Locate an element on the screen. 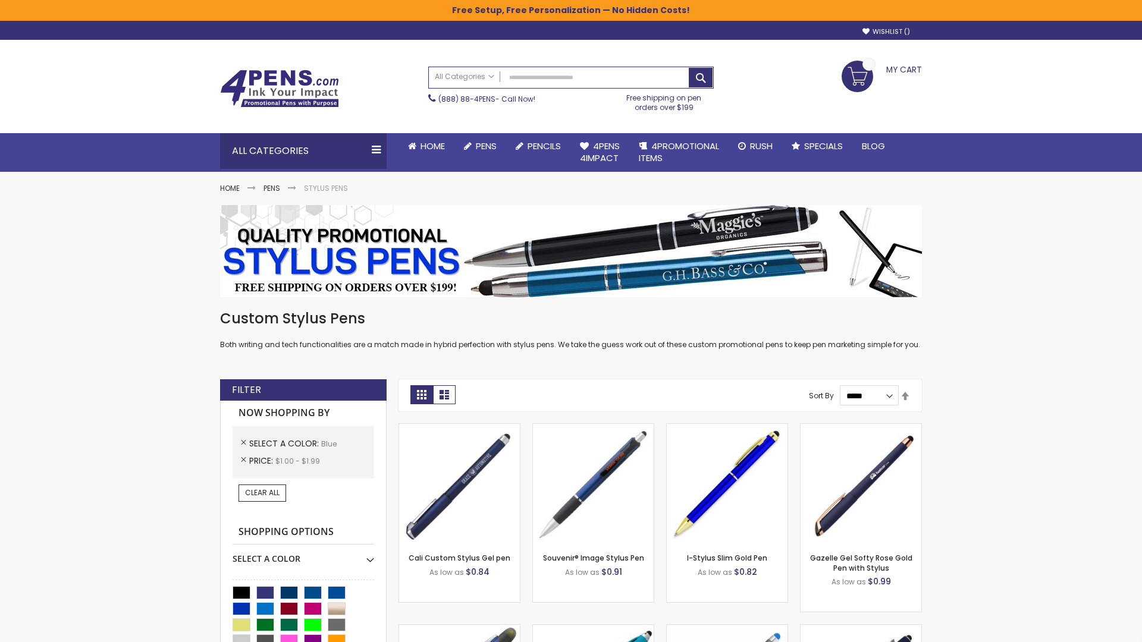  div: All Categories is located at coordinates (303, 151).